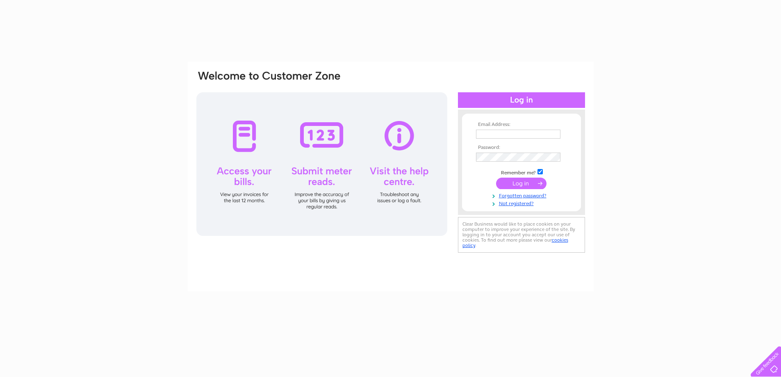 The image size is (781, 377). Describe the element at coordinates (521, 183) in the screenshot. I see `input: Submit` at that location.